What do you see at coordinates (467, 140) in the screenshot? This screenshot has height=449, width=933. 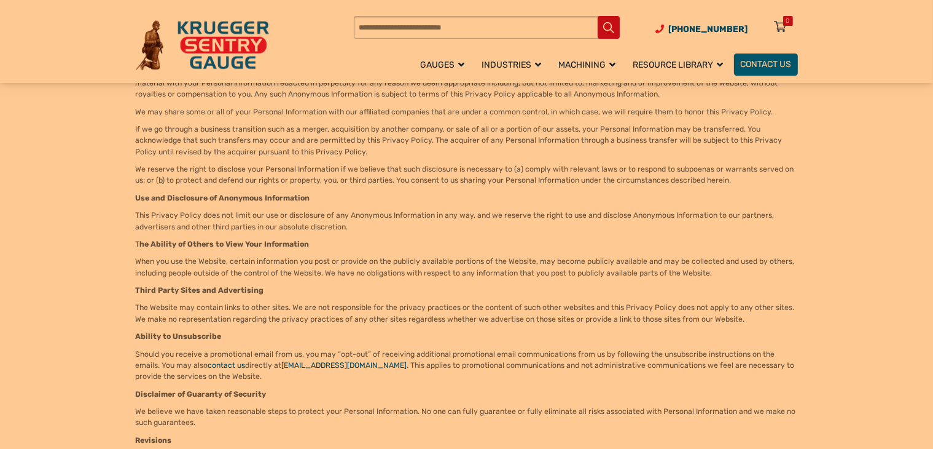 I see `p: If we go through a business transition such as a merger, acquisition by another company, or sale ...` at bounding box center [467, 140].